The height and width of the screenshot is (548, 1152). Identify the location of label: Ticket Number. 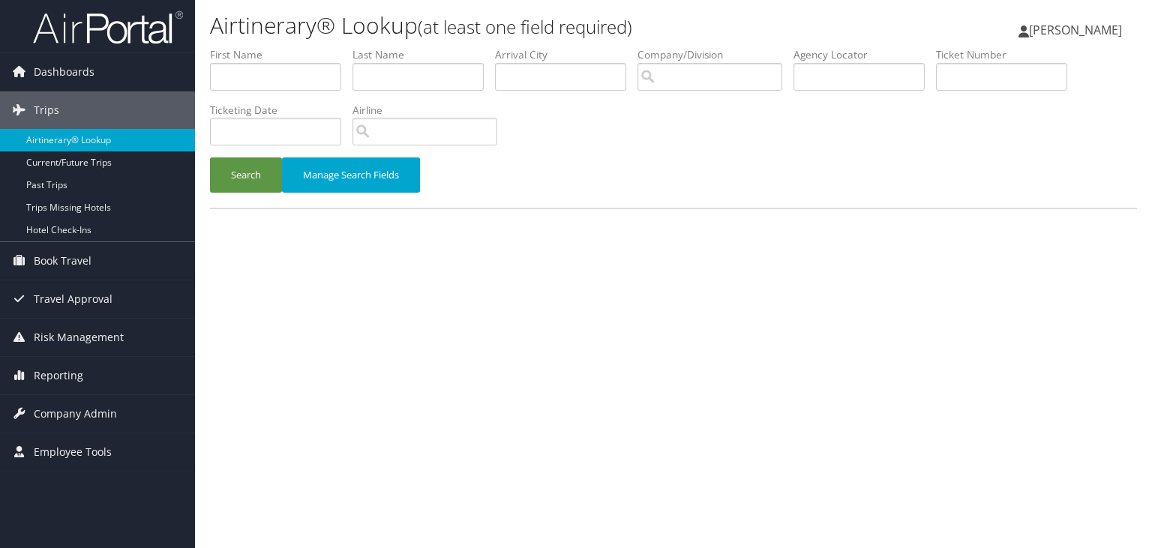
(1007, 55).